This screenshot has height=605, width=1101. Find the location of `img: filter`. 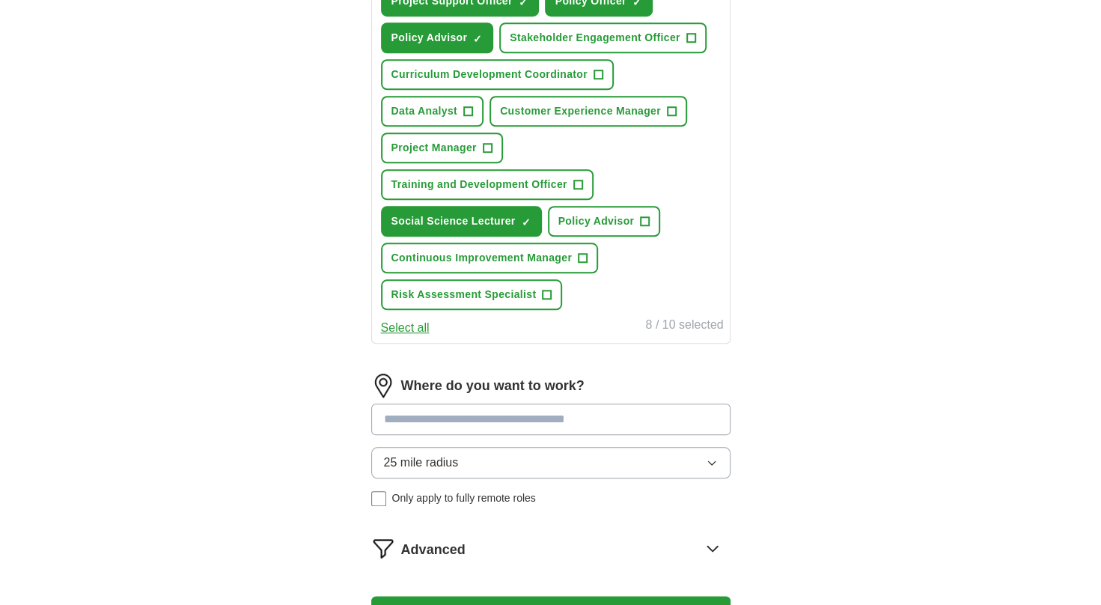

img: filter is located at coordinates (383, 548).